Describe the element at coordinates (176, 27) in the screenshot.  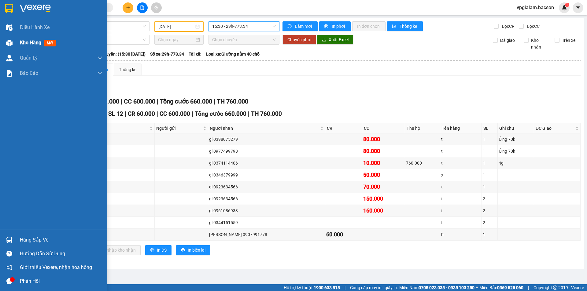
I see `input: 14/08/2025` at that location.